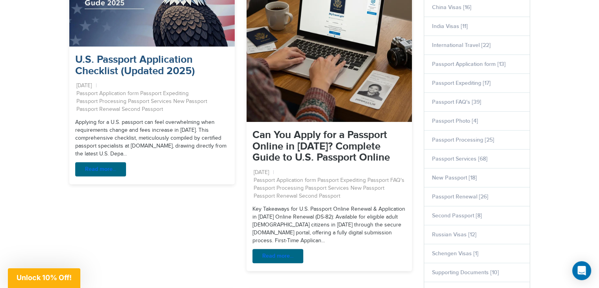  I want to click on a: Passport Photo [4], so click(455, 121).